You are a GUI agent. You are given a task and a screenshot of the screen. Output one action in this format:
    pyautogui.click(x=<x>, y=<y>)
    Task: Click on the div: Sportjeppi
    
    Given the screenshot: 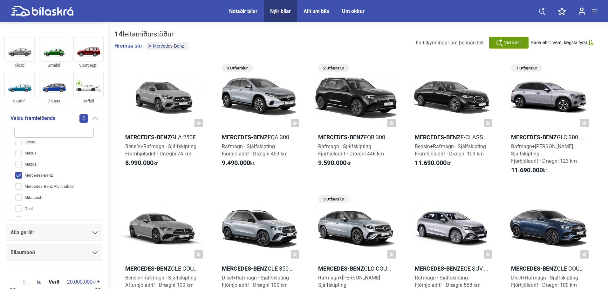 What is the action you would take?
    pyautogui.click(x=88, y=65)
    